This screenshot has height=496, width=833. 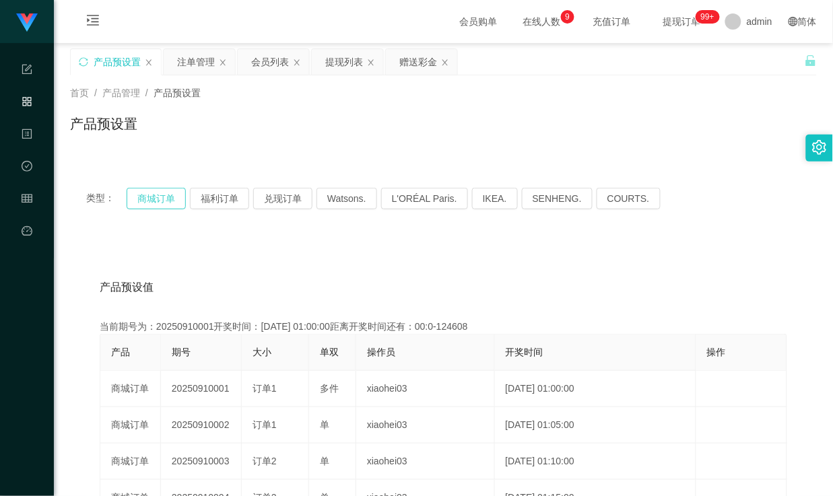 I want to click on i: 图标: check-circle-o, so click(x=27, y=168).